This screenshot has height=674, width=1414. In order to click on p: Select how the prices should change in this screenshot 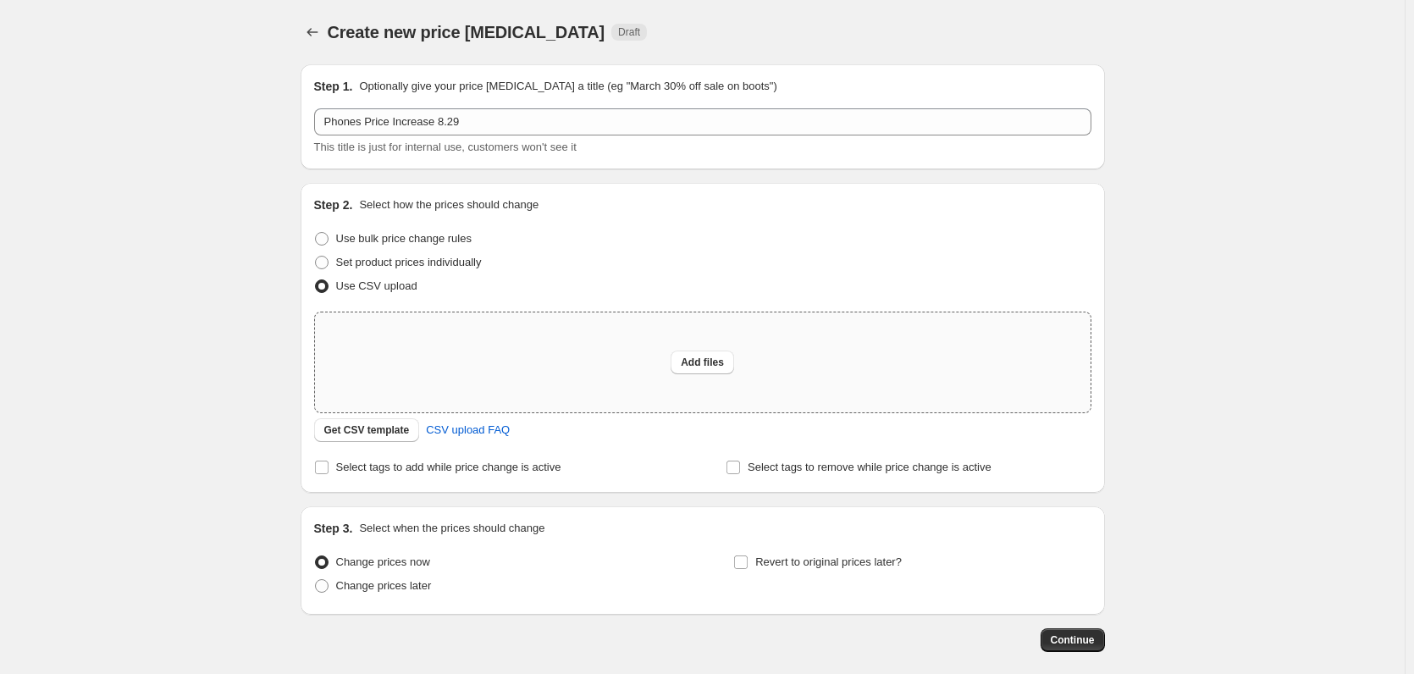, I will do `click(449, 205)`.